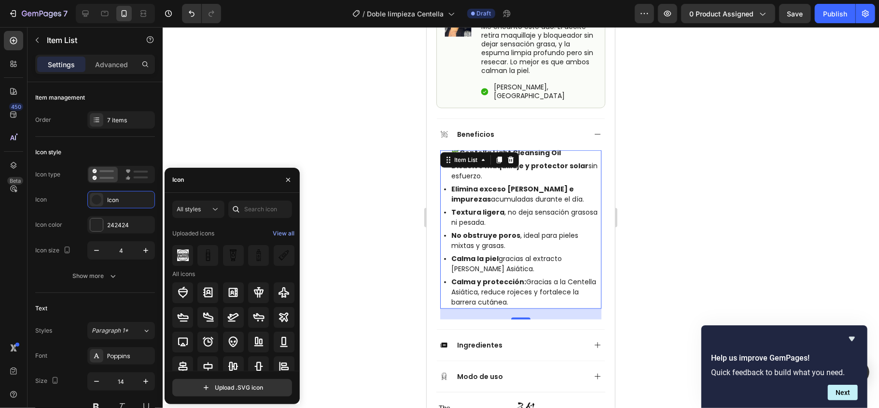 Image resolution: width=879 pixels, height=408 pixels. I want to click on div: Styles, so click(43, 330).